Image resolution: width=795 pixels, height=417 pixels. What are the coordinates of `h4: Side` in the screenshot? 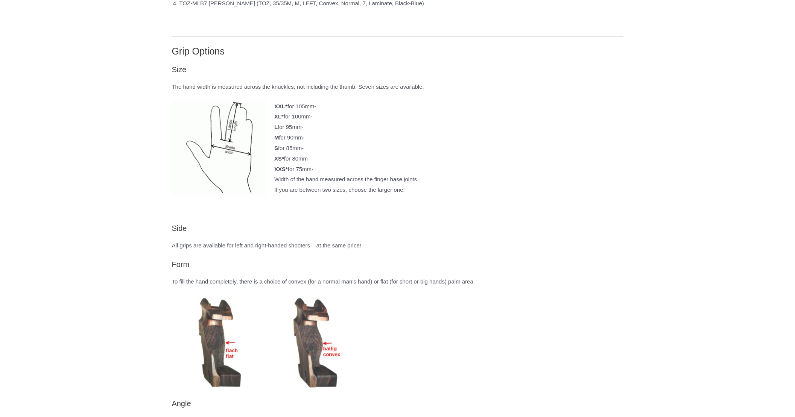 It's located at (398, 228).